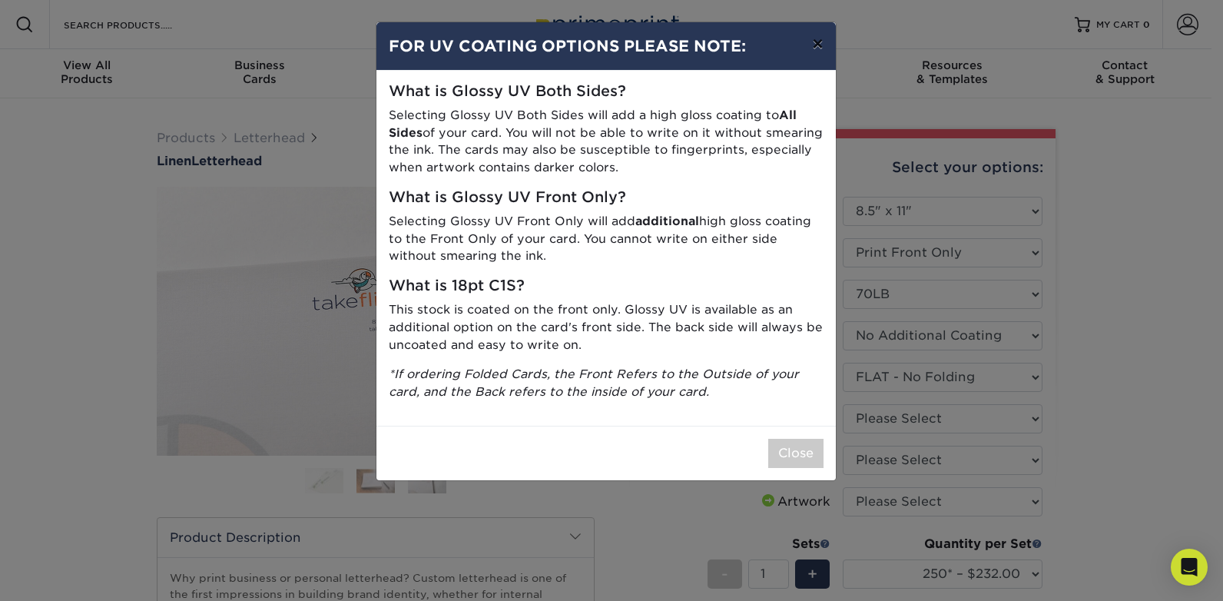  Describe the element at coordinates (606, 197) in the screenshot. I see `h5: What is Glossy UV Front Only?` at that location.